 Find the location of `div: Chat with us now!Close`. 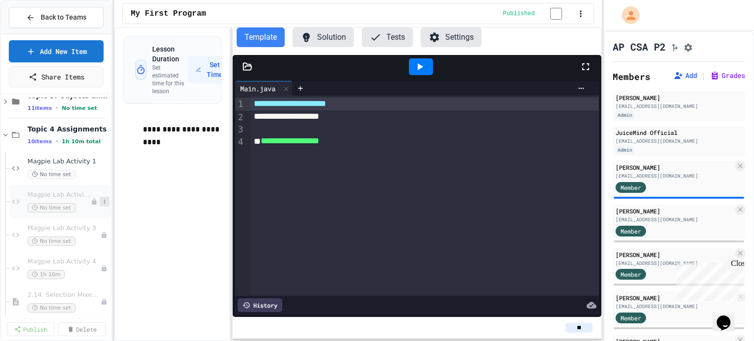

div: Chat with us now!Close is located at coordinates (36, 33).